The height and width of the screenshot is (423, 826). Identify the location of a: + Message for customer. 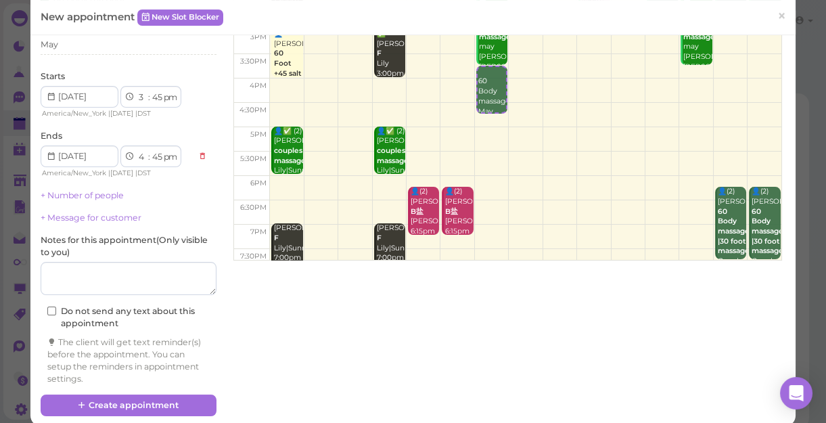
(91, 217).